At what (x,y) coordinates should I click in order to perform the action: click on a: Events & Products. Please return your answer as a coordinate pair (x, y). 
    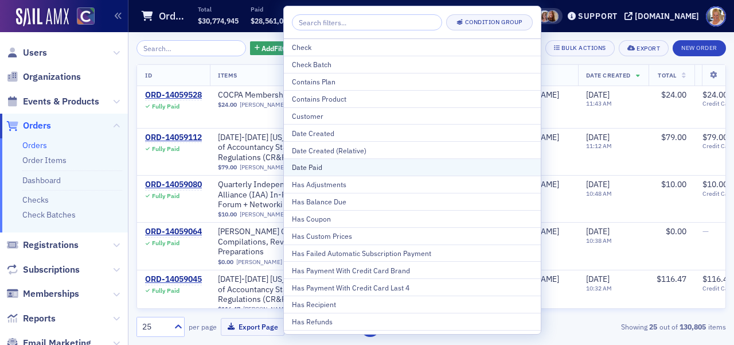
    Looking at the image, I should click on (53, 101).